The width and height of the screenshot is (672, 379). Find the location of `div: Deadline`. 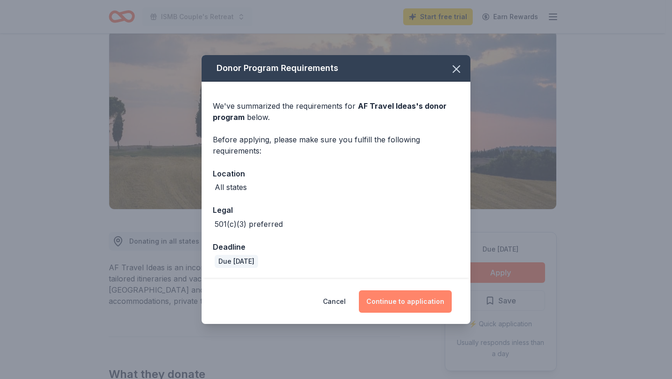

div: Deadline is located at coordinates (336, 247).